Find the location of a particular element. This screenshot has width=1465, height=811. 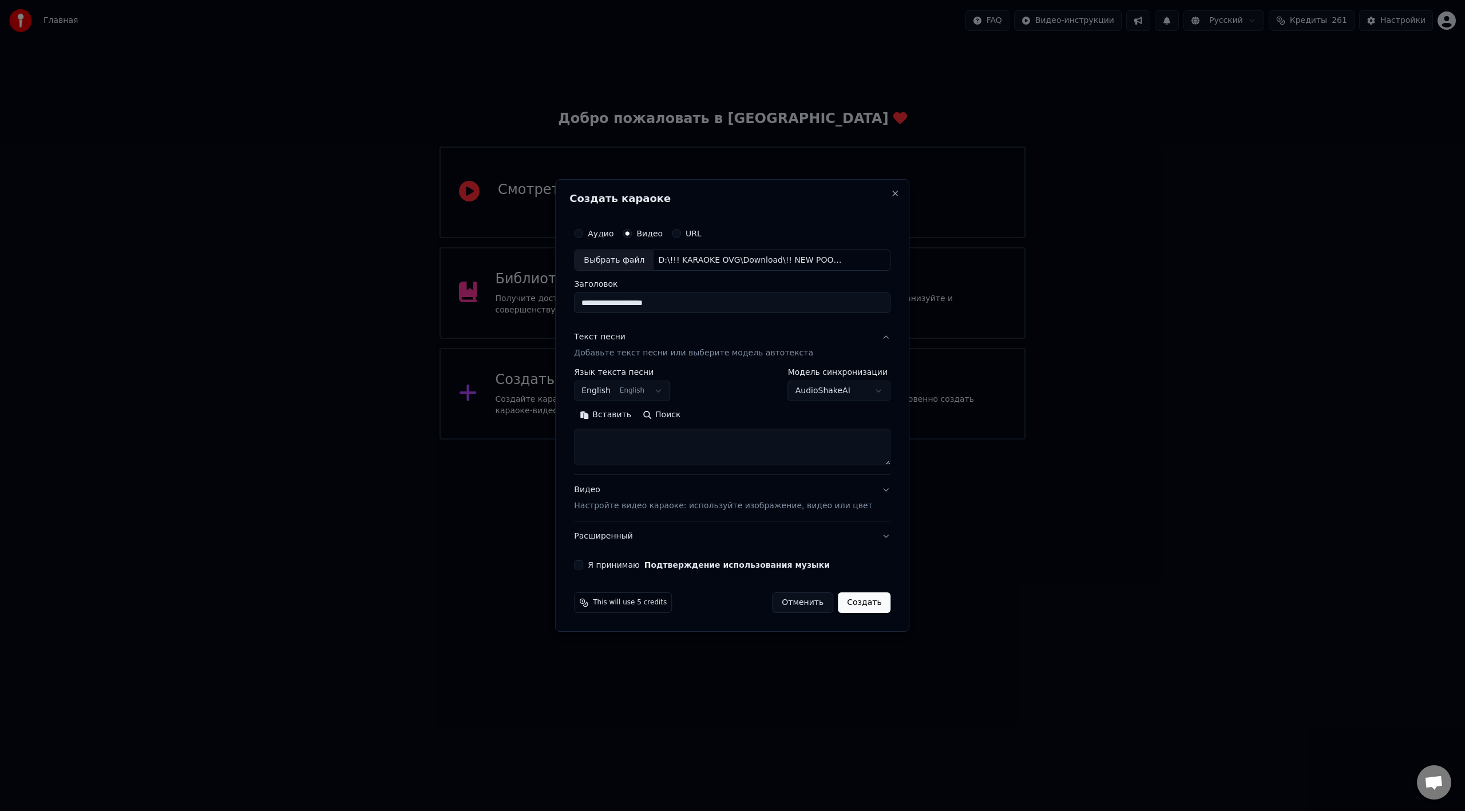

button: Создать is located at coordinates (864, 603).